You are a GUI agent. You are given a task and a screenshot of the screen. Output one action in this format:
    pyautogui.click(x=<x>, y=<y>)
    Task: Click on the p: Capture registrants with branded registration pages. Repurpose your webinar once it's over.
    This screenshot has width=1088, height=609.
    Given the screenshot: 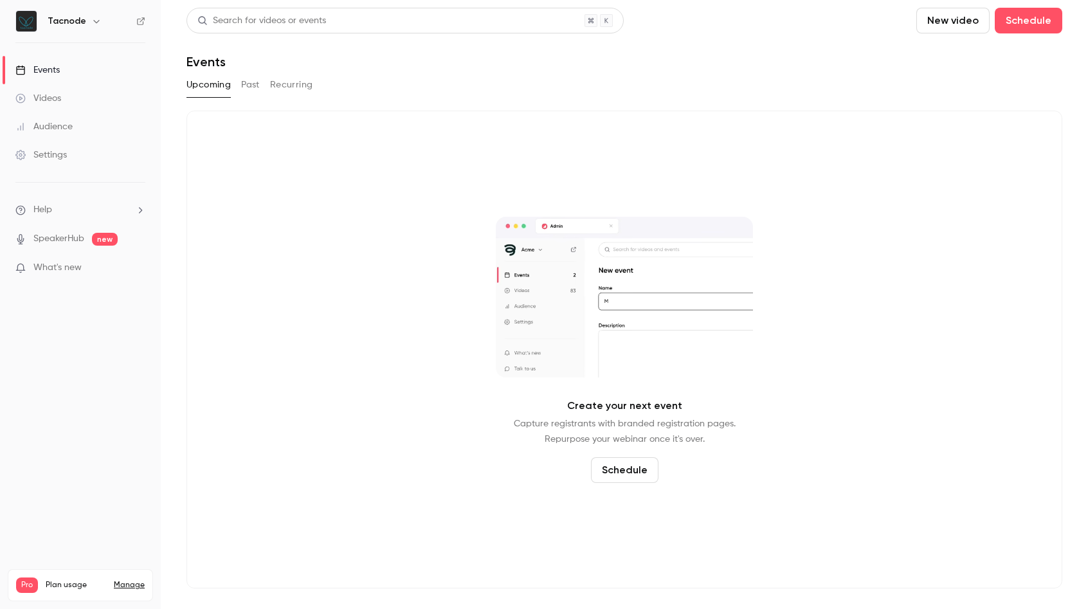 What is the action you would take?
    pyautogui.click(x=624, y=431)
    